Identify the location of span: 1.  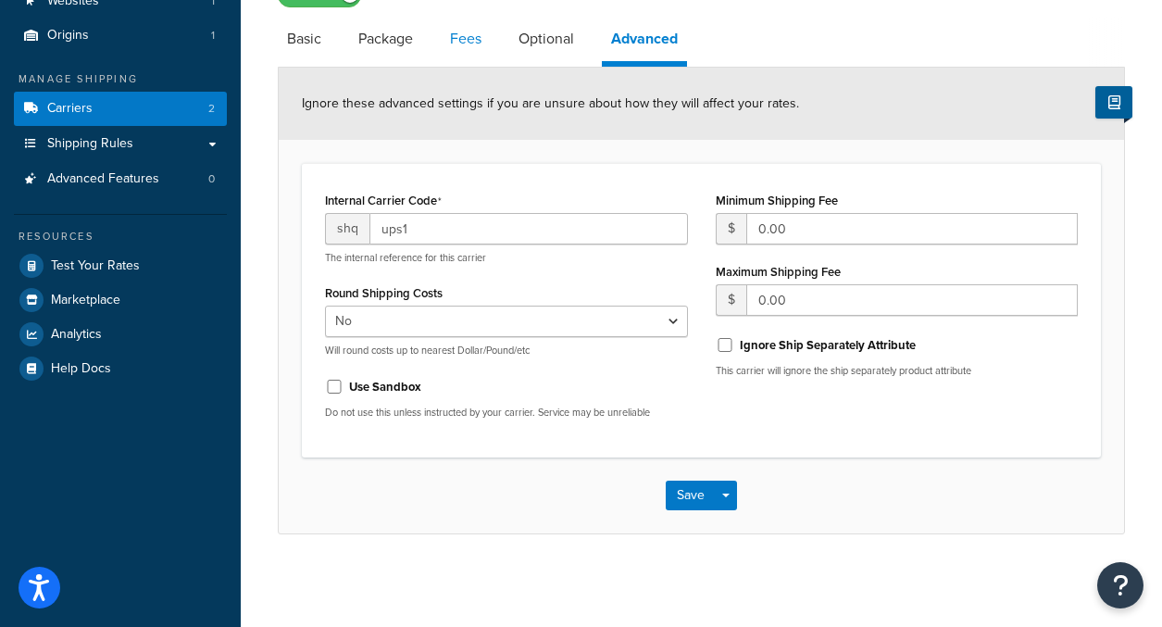
(213, 35).